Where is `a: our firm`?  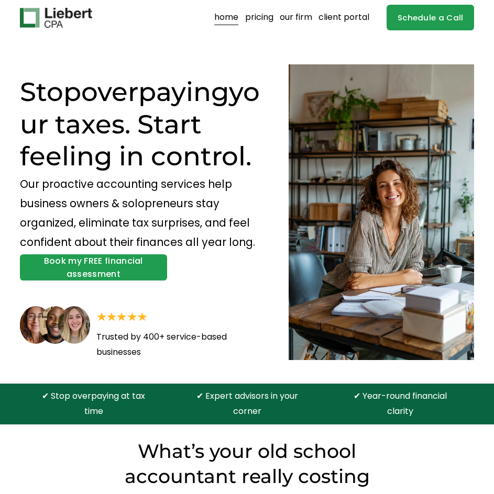
a: our firm is located at coordinates (296, 18).